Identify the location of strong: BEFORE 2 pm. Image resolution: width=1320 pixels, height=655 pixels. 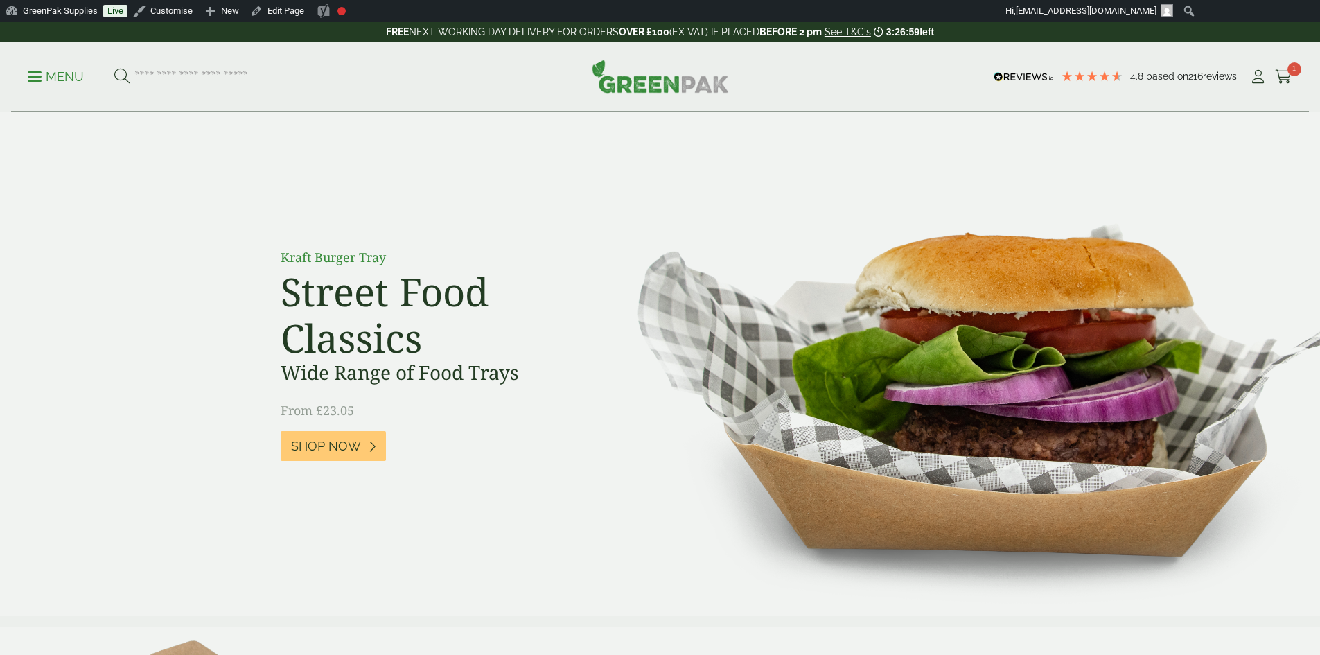
(790, 32).